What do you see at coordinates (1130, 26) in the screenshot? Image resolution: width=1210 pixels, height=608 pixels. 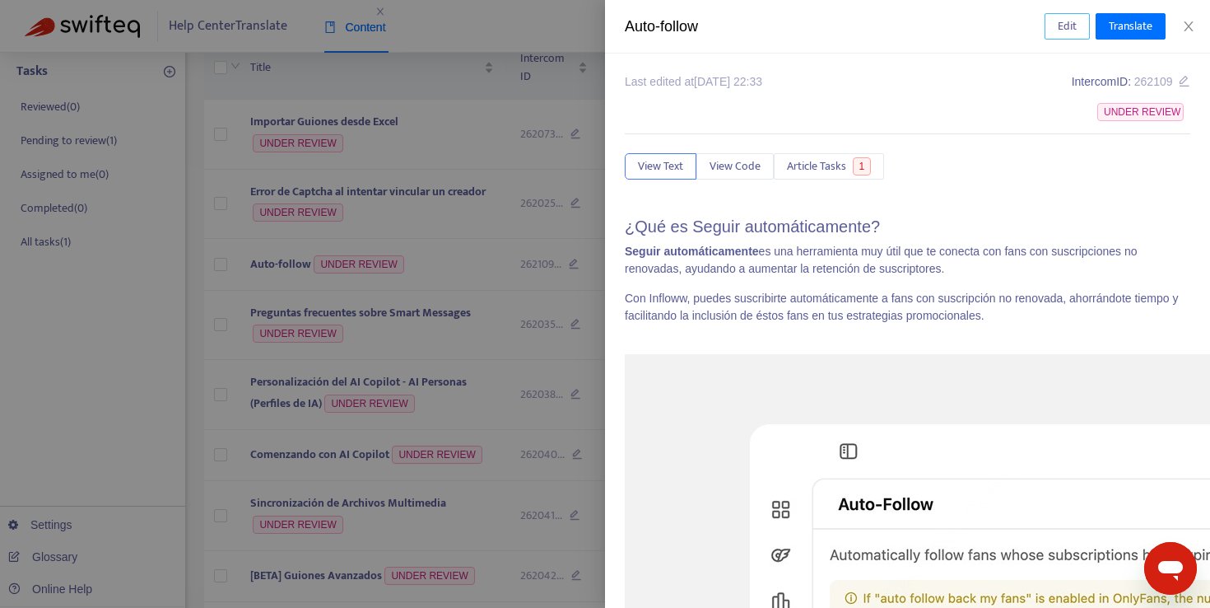 I see `button: Translate` at bounding box center [1130, 26].